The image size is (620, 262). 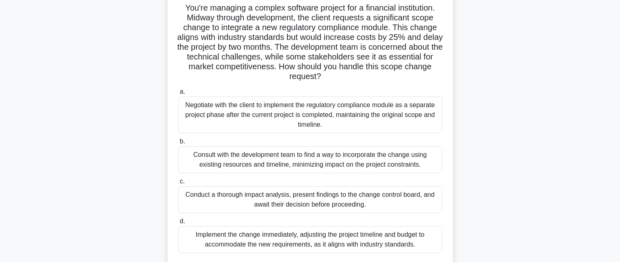 What do you see at coordinates (310, 200) in the screenshot?
I see `div: Conduct a thorough impact analysis, present findings to the change control board, and await their...` at bounding box center [310, 200].